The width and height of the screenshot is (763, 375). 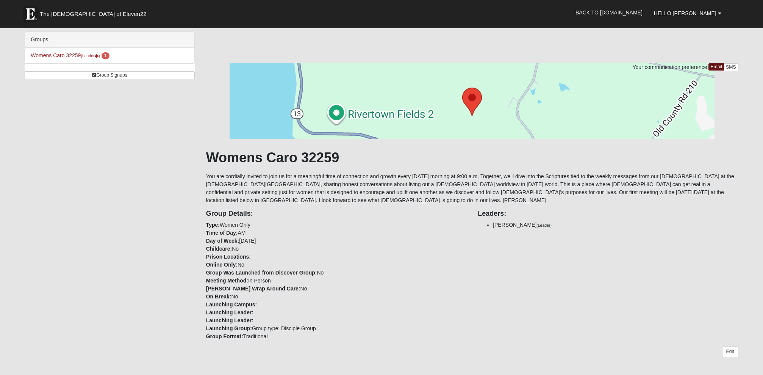 I want to click on strong: Type:, so click(x=213, y=225).